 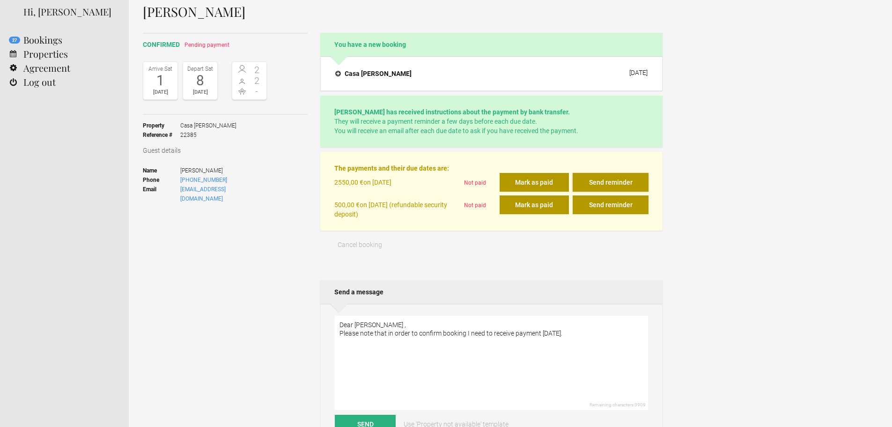 I want to click on span: Pending payment, so click(x=207, y=45).